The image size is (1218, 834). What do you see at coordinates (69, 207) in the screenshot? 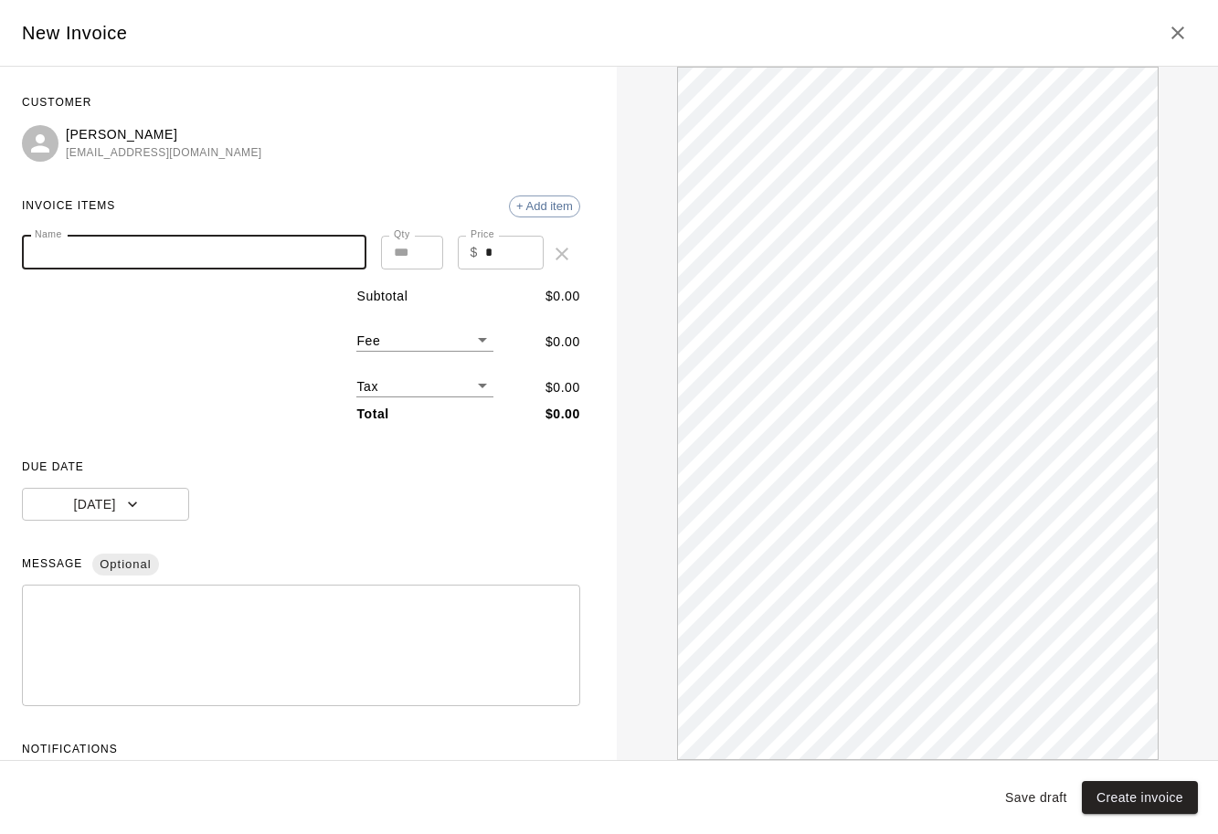
I see `span: INVOICE ITEMS` at bounding box center [69, 207].